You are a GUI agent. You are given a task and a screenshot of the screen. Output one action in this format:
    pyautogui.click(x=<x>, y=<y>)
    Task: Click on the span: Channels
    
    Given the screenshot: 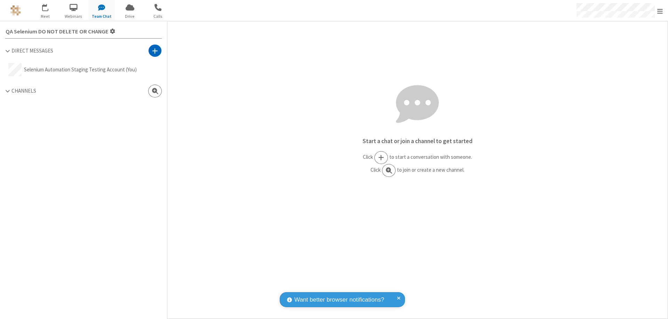 What is the action you would take?
    pyautogui.click(x=24, y=90)
    